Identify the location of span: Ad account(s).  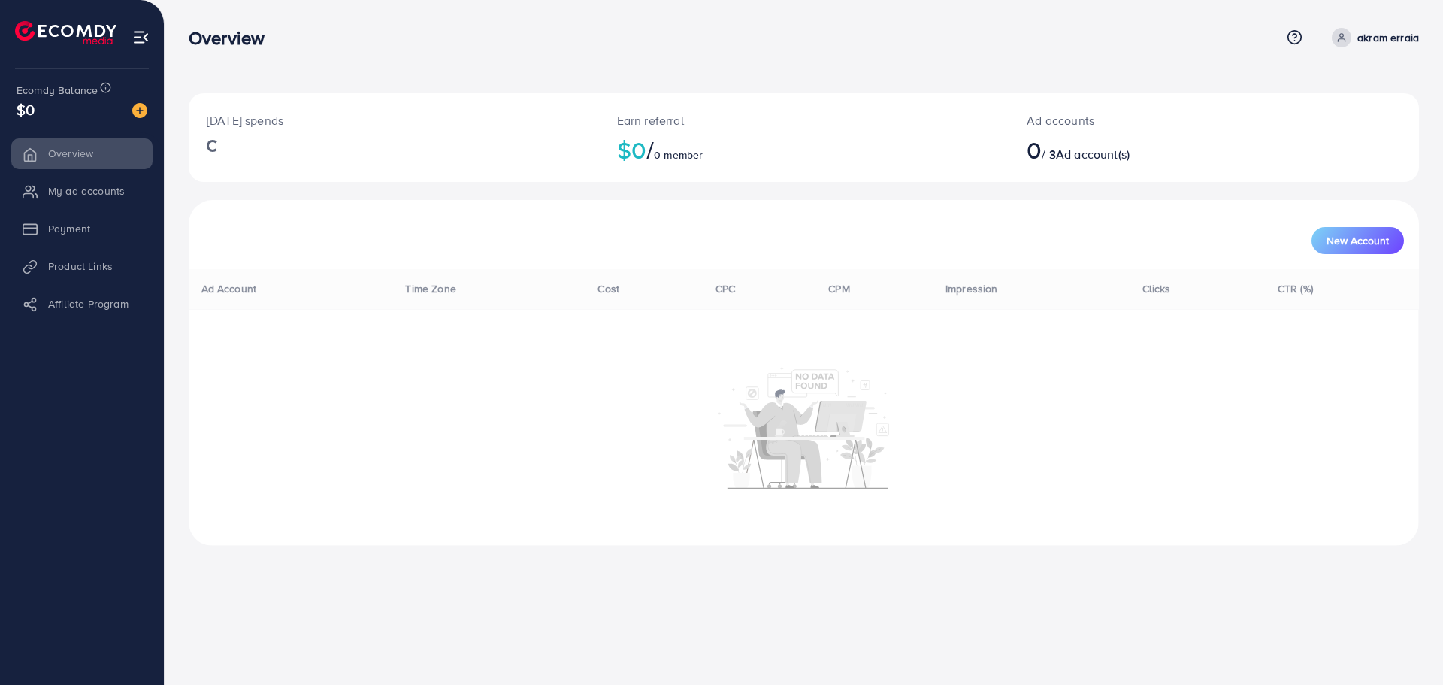
(1093, 154).